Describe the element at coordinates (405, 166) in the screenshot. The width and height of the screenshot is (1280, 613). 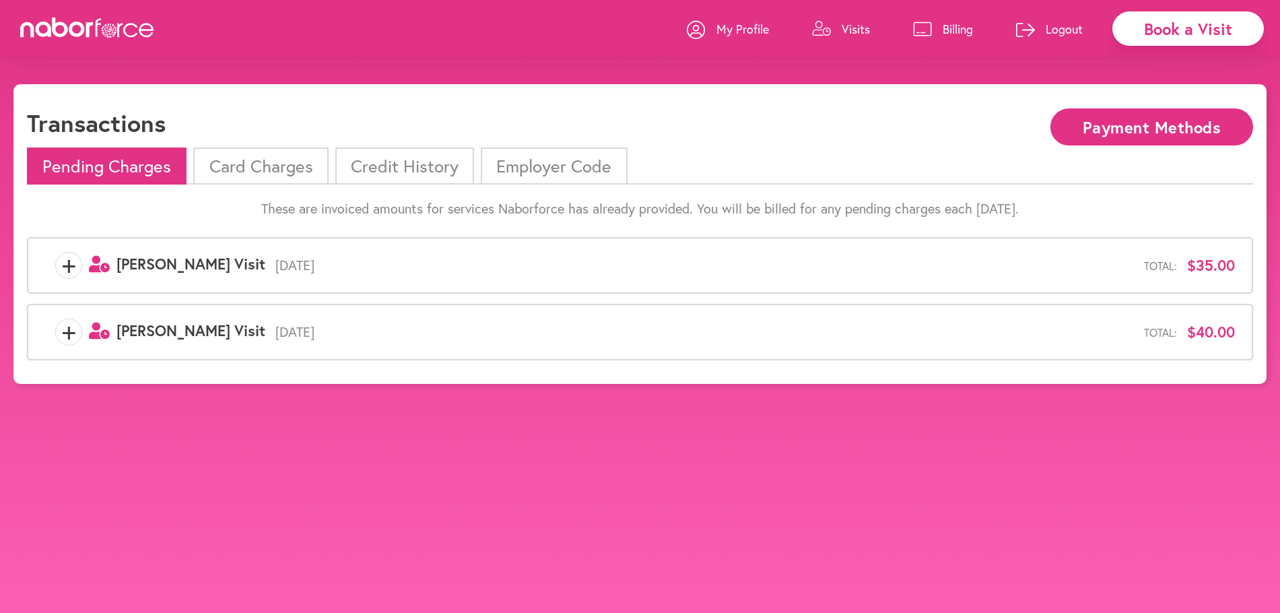
I see `li: Credit History` at that location.